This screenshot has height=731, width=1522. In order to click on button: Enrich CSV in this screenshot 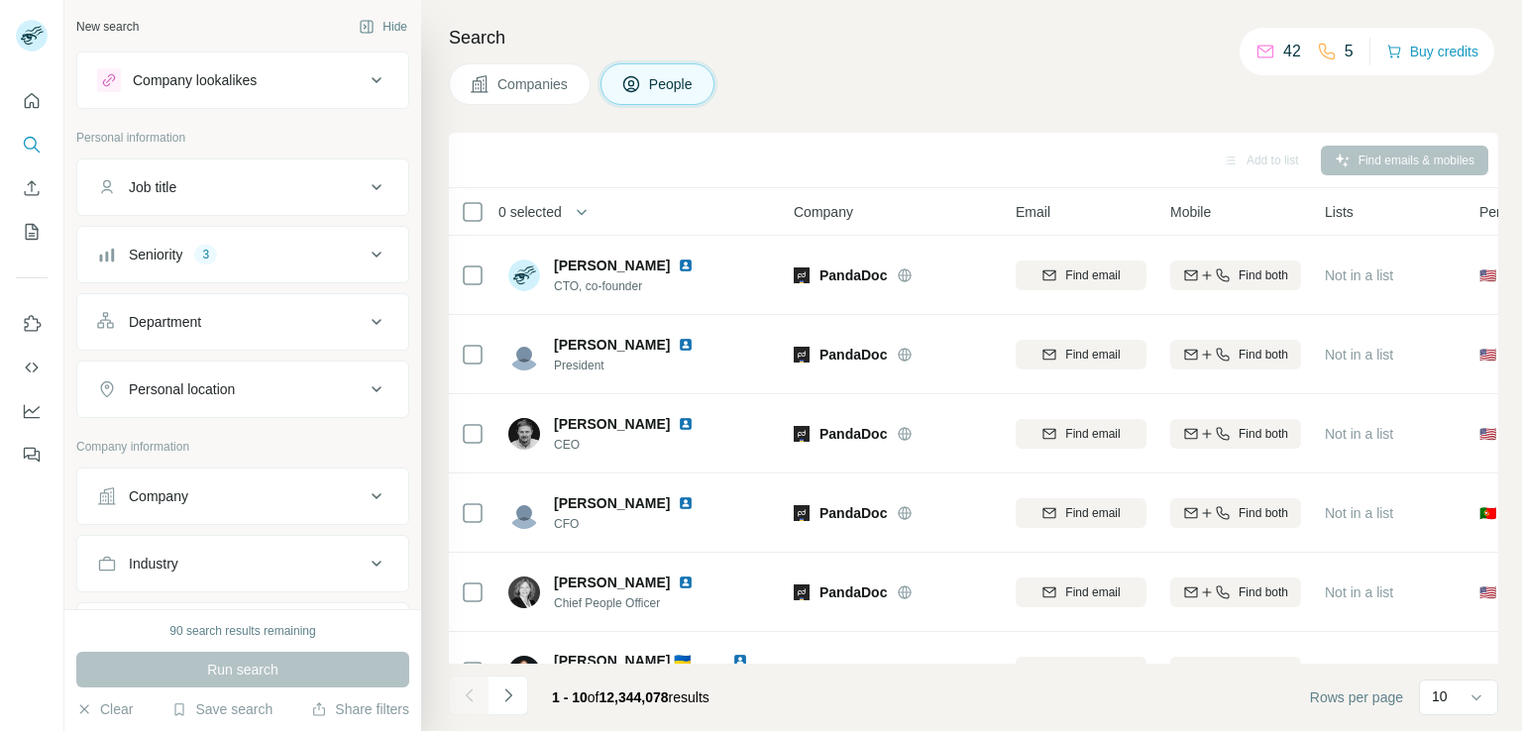, I will do `click(32, 188)`.